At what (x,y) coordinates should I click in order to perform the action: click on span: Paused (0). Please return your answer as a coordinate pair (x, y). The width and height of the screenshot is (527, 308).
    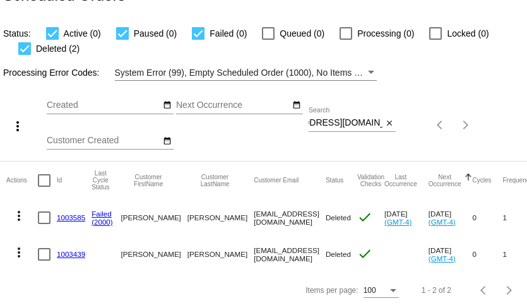
    Looking at the image, I should click on (155, 33).